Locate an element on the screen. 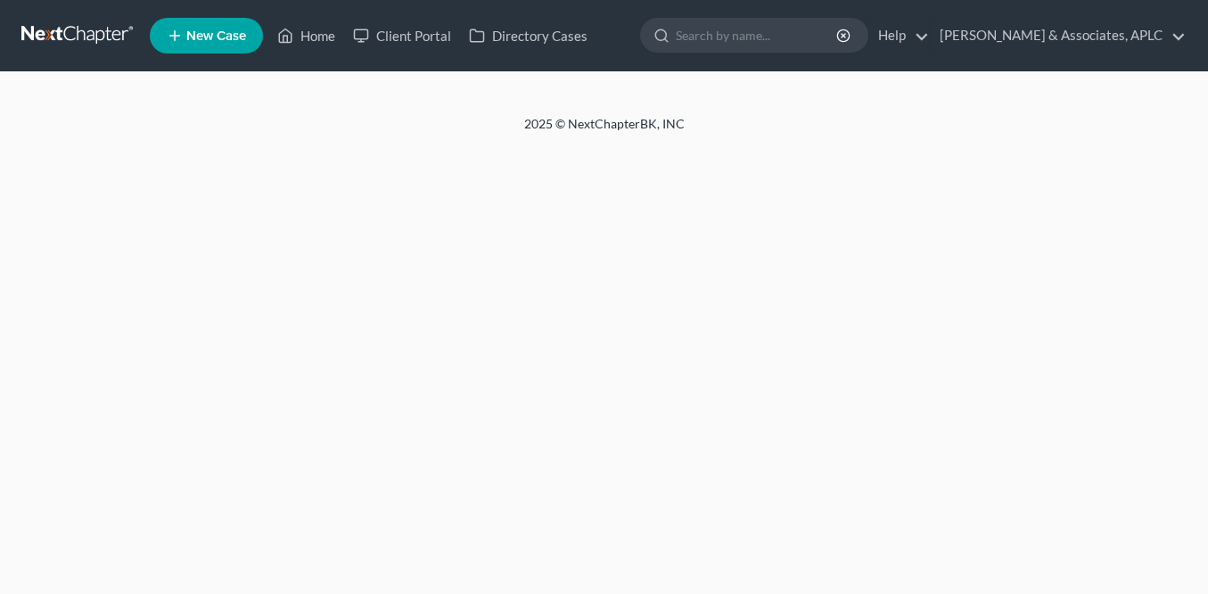 This screenshot has width=1208, height=594. a: Directory Cases is located at coordinates (528, 36).